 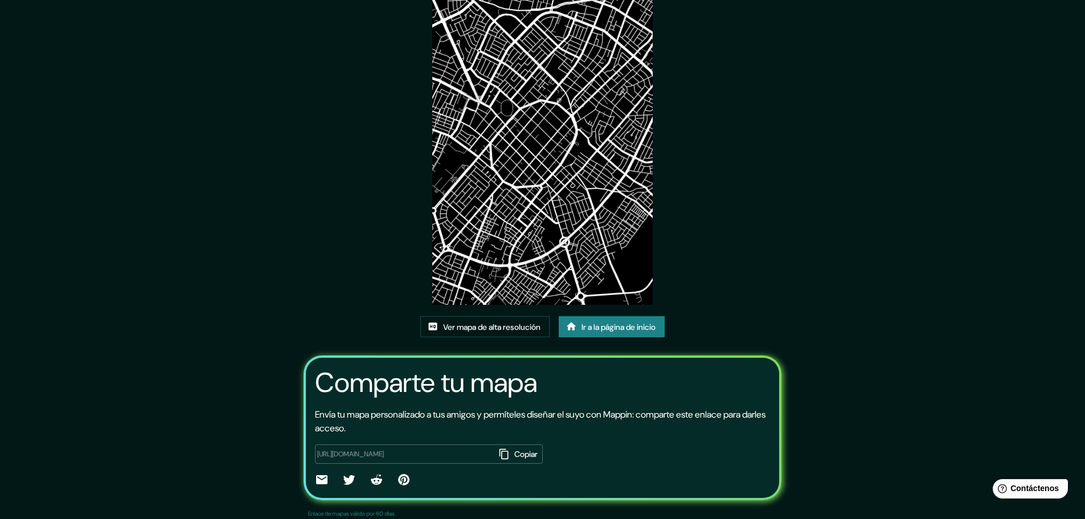 What do you see at coordinates (51, 14) in the screenshot?
I see `font: Contáctenos` at bounding box center [51, 14].